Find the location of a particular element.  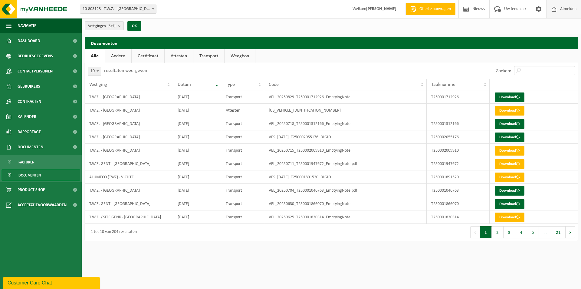

span: Kalender is located at coordinates (27, 117).